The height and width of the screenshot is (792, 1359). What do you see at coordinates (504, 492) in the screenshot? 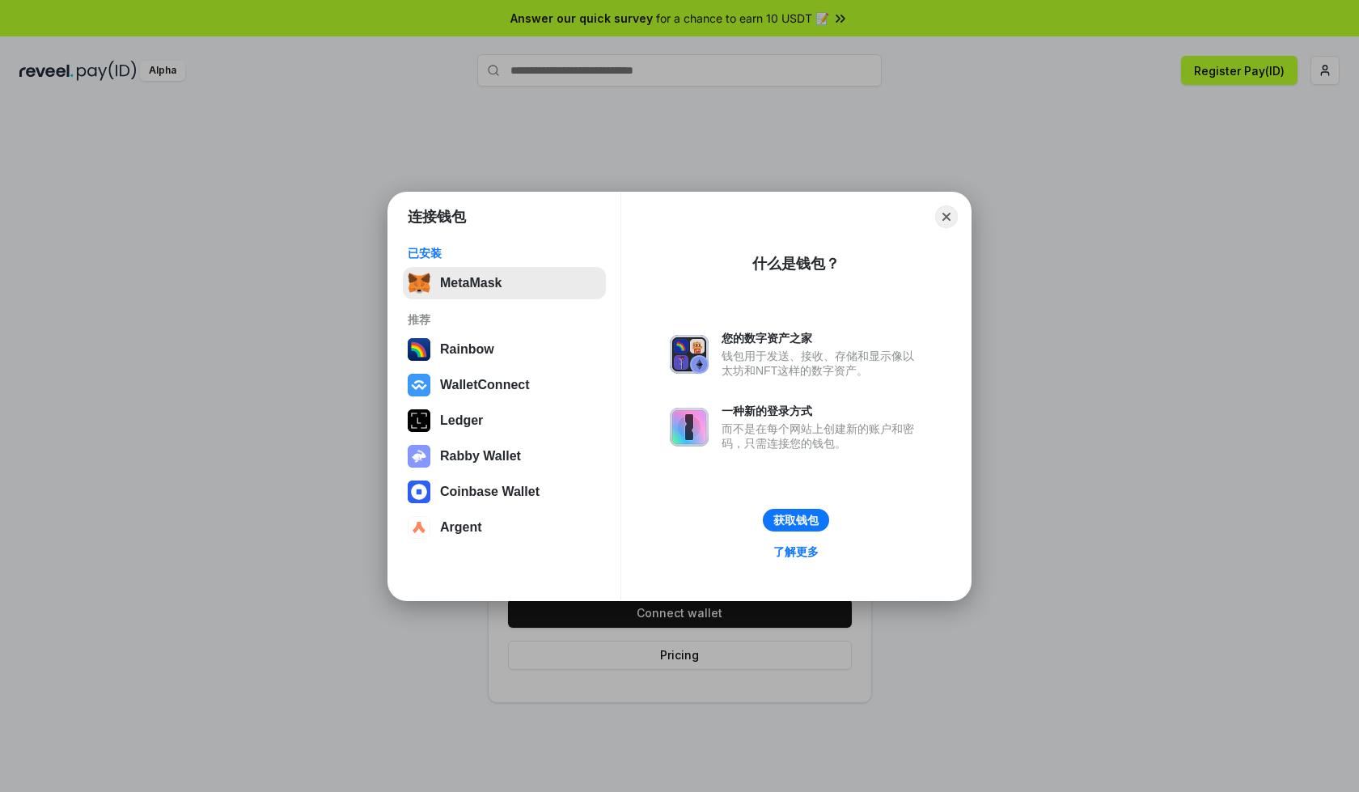
I see `button: Coinbase Wallet` at bounding box center [504, 492].